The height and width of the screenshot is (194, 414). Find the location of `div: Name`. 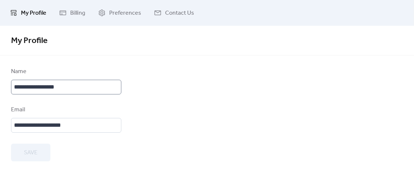

div: Name is located at coordinates (65, 72).